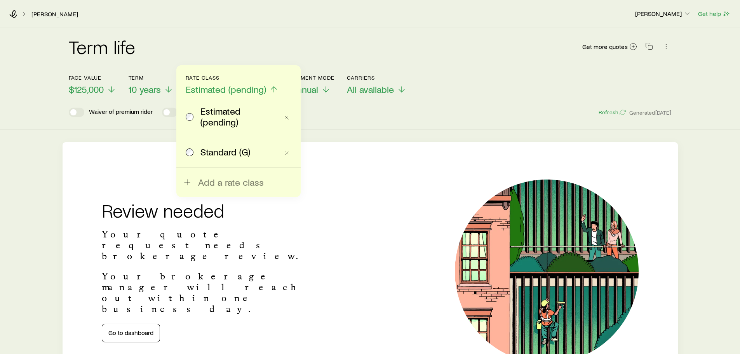 The image size is (740, 354). What do you see at coordinates (92, 78) in the screenshot?
I see `p: Face value` at bounding box center [92, 78].